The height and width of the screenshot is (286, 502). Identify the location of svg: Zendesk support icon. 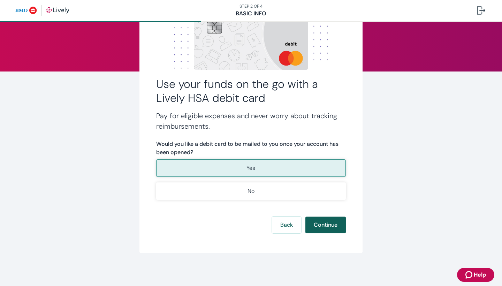
(470, 275).